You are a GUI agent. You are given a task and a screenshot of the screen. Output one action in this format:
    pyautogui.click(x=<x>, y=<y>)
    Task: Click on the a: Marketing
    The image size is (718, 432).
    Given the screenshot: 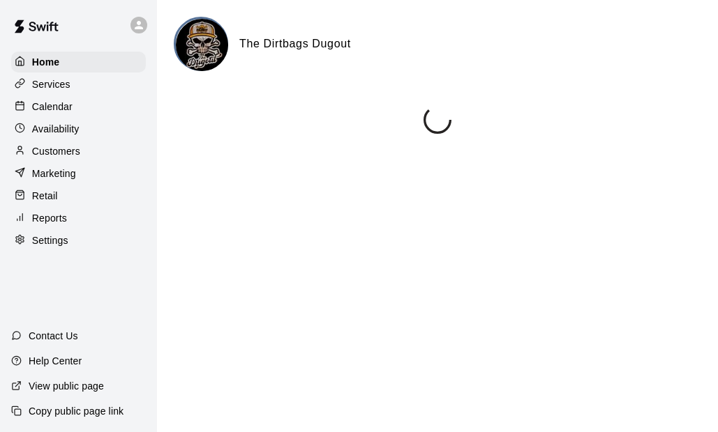 What is the action you would take?
    pyautogui.click(x=78, y=174)
    